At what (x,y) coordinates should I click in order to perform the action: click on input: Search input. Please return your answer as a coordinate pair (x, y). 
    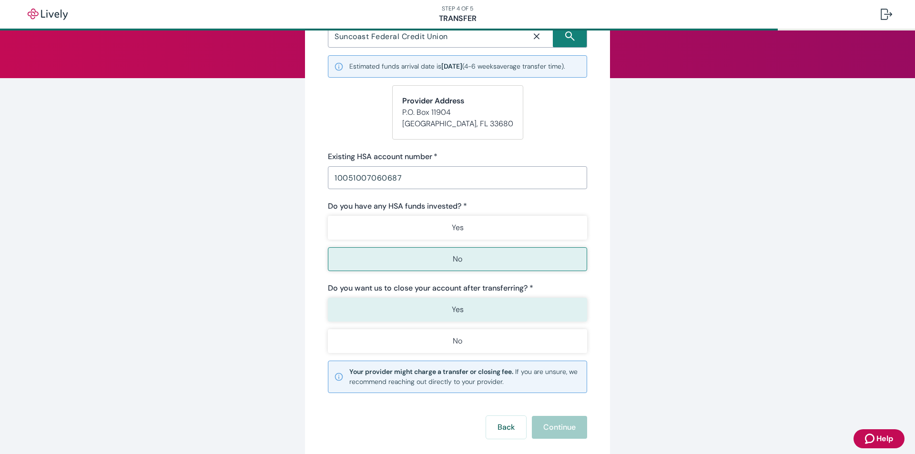
    Looking at the image, I should click on (426, 36).